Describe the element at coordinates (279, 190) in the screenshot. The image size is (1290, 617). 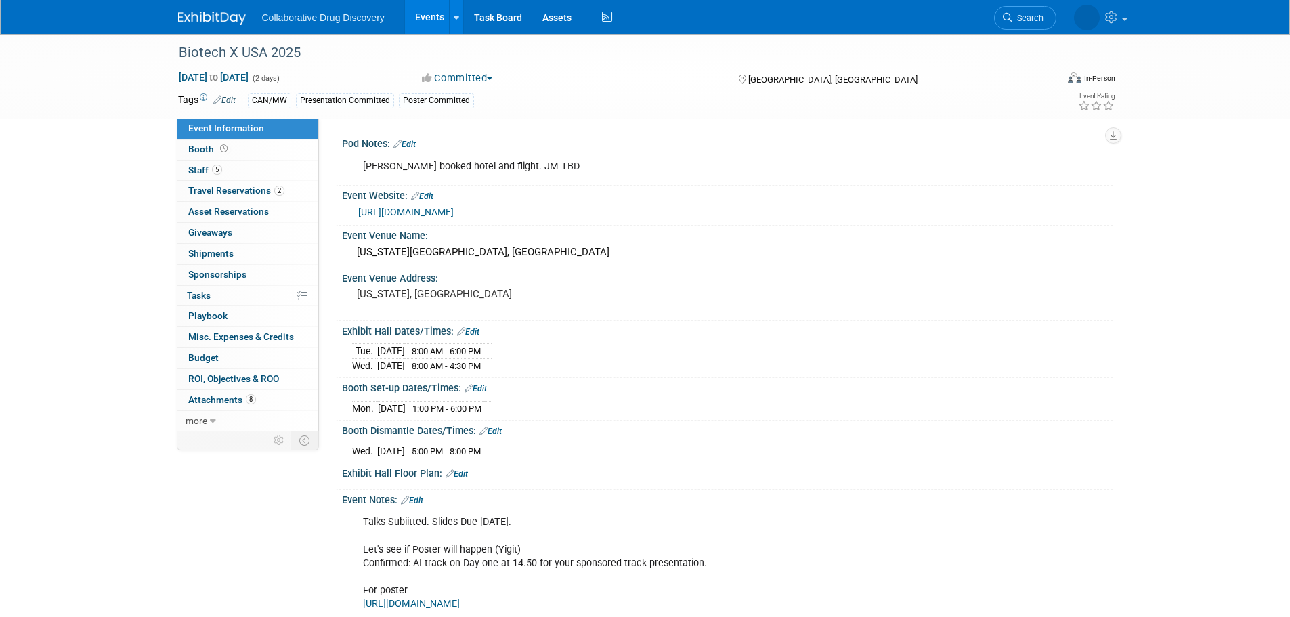
I see `span: 2` at that location.